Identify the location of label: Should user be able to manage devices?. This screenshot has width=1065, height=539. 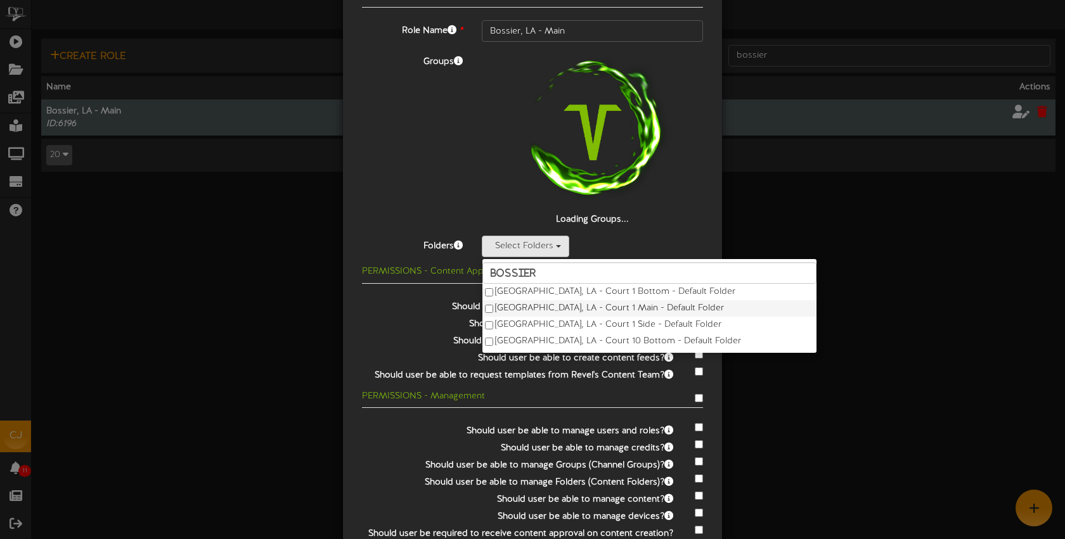
(517, 515).